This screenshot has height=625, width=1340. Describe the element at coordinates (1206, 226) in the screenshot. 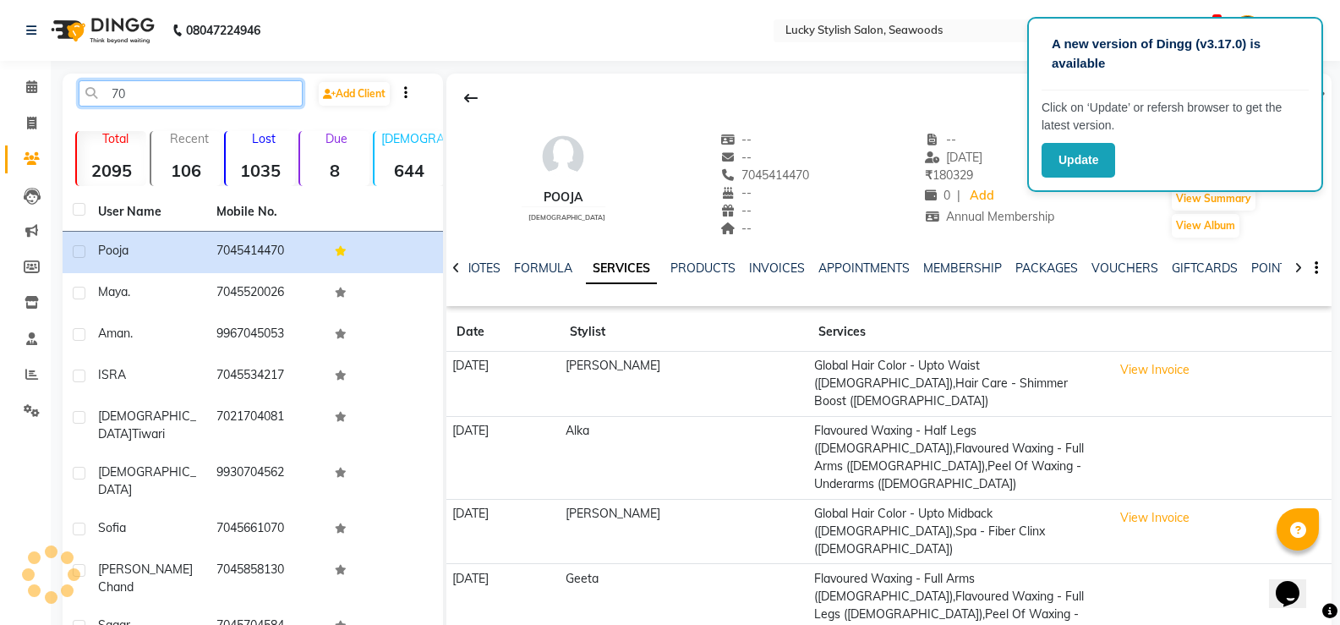

I see `button: View Album` at that location.